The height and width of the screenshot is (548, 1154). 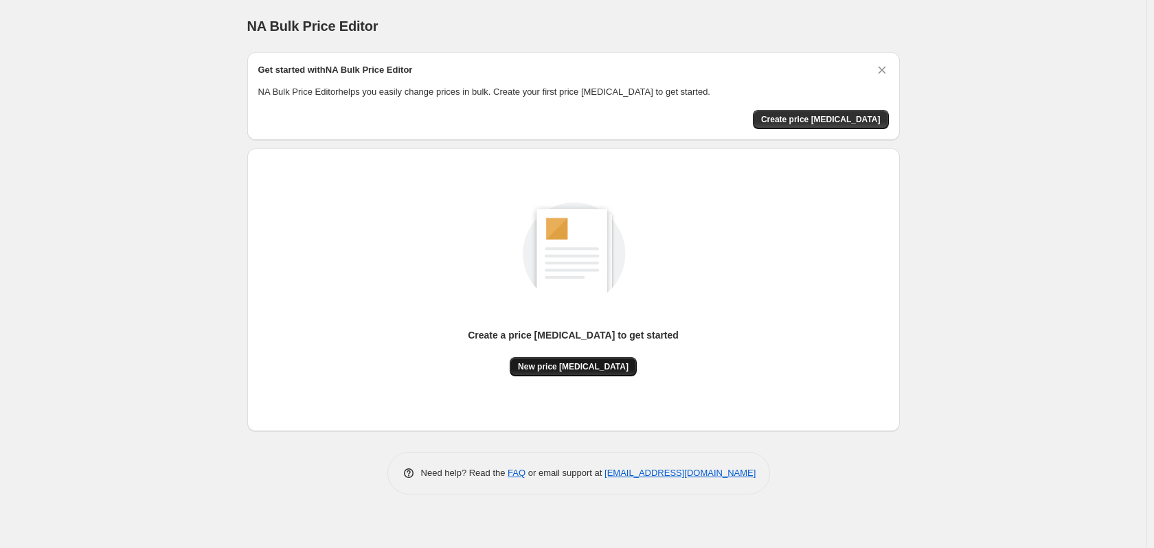 I want to click on button: Create price change job, so click(x=821, y=120).